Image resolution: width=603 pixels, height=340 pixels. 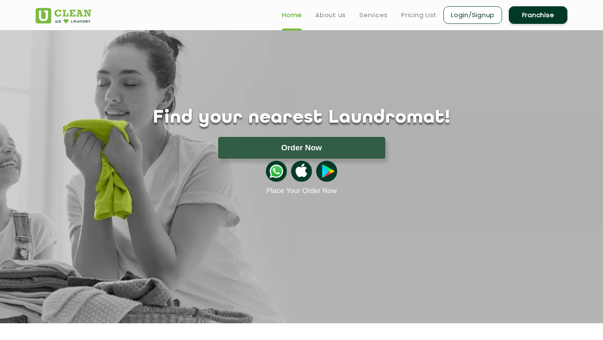 I want to click on img: UClean Laundry and Dry Cleaning, so click(x=63, y=15).